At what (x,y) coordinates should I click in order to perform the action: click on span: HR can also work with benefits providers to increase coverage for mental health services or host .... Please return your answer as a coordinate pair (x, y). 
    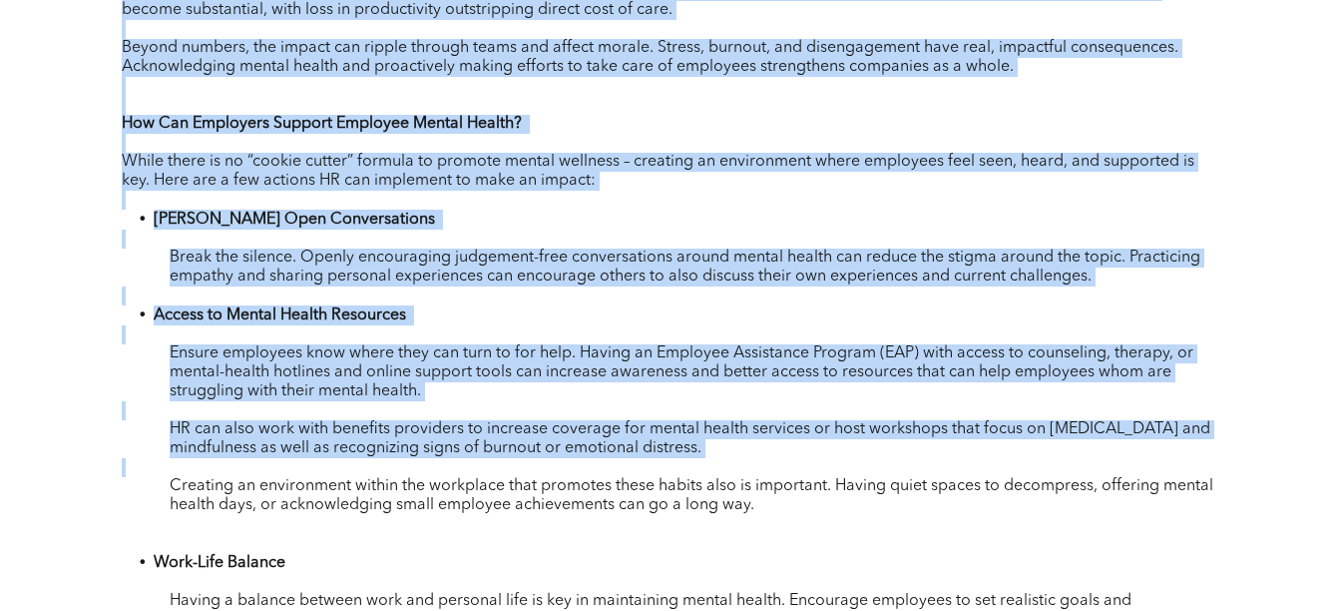
    Looking at the image, I should click on (689, 438).